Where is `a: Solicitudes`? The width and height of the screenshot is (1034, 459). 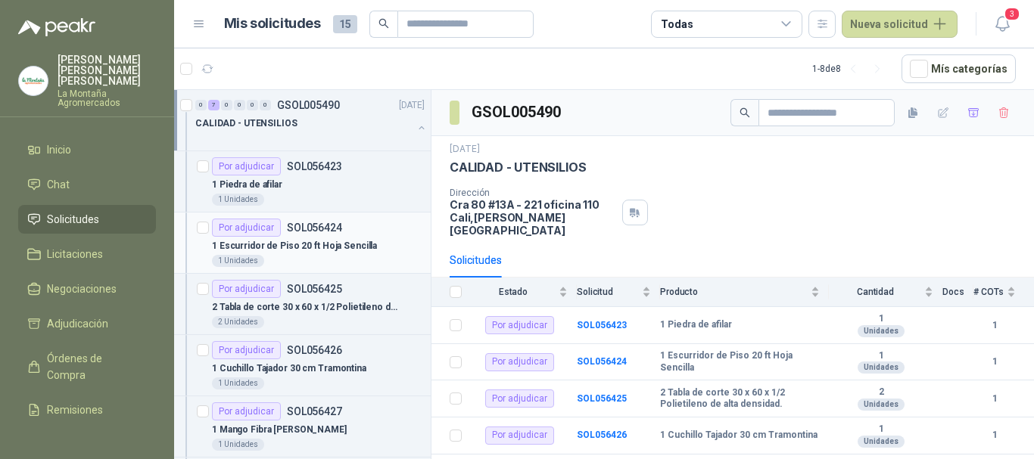 a: Solicitudes is located at coordinates (87, 219).